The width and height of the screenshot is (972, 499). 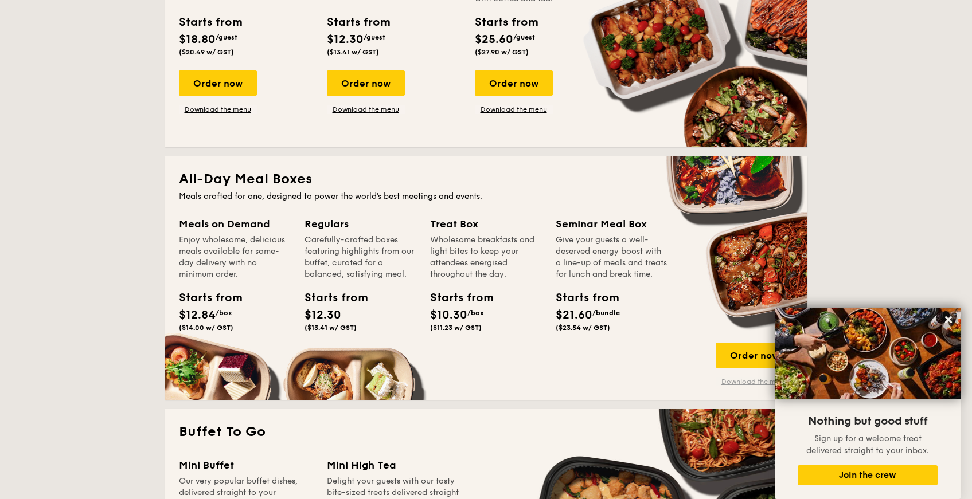 I want to click on span: ($23.54 w/ GST), so click(x=583, y=328).